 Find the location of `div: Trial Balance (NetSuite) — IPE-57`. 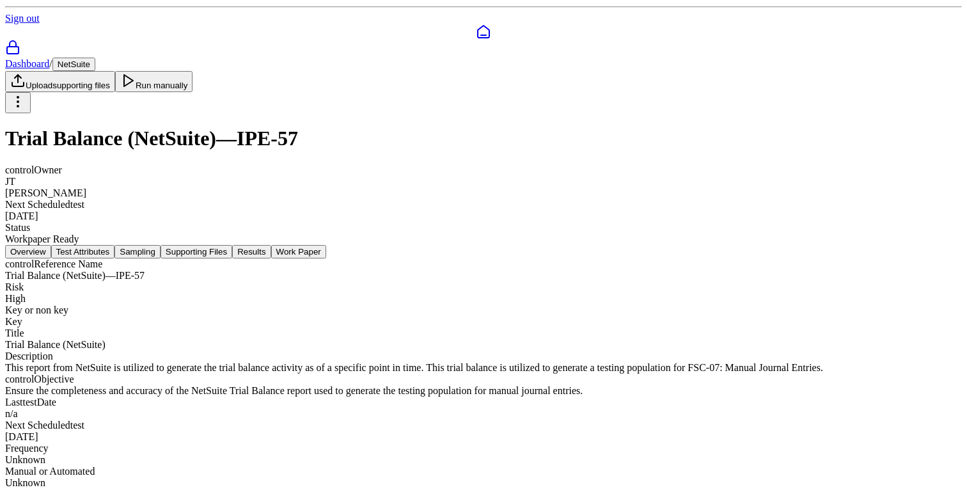

div: Trial Balance (NetSuite) — IPE-57 is located at coordinates (484, 276).